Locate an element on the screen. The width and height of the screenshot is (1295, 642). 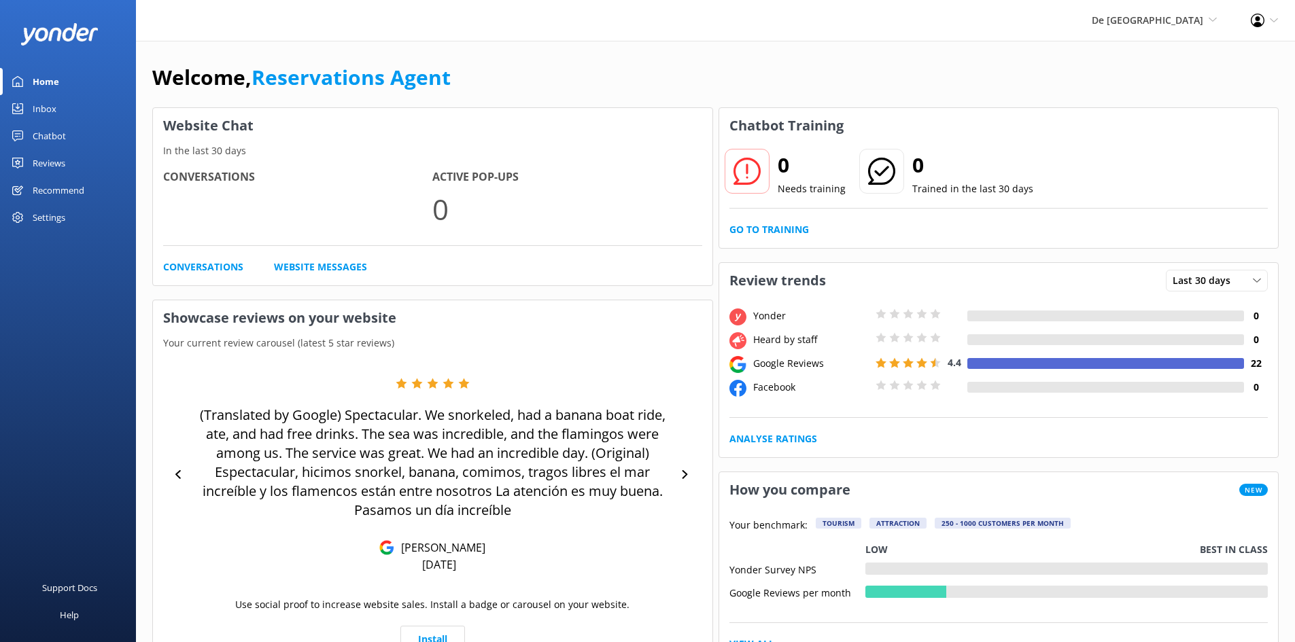
h4: Conversations is located at coordinates (298, 177).